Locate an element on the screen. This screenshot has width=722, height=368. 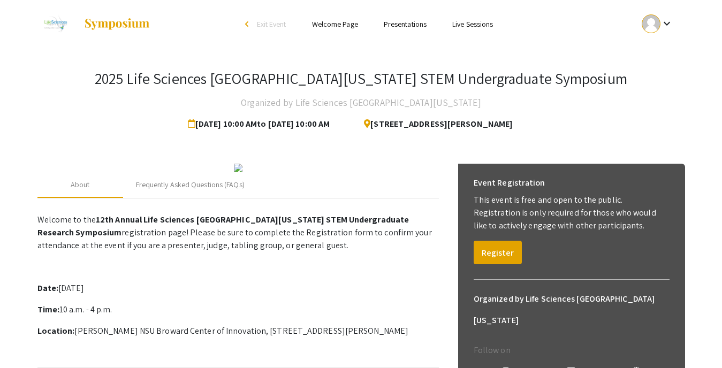
a: Welcome Page is located at coordinates (335, 24).